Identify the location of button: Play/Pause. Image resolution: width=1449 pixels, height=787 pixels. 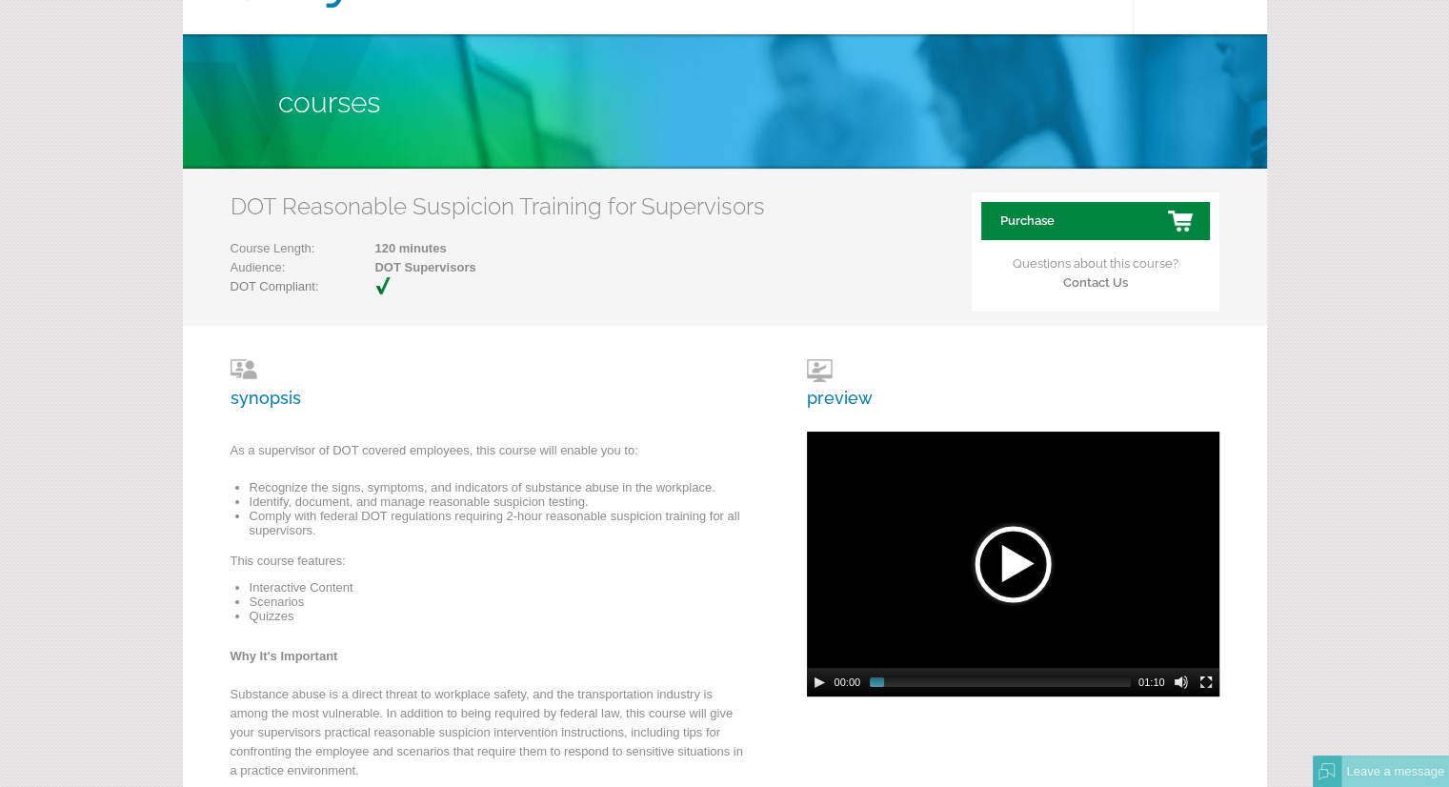
(819, 682).